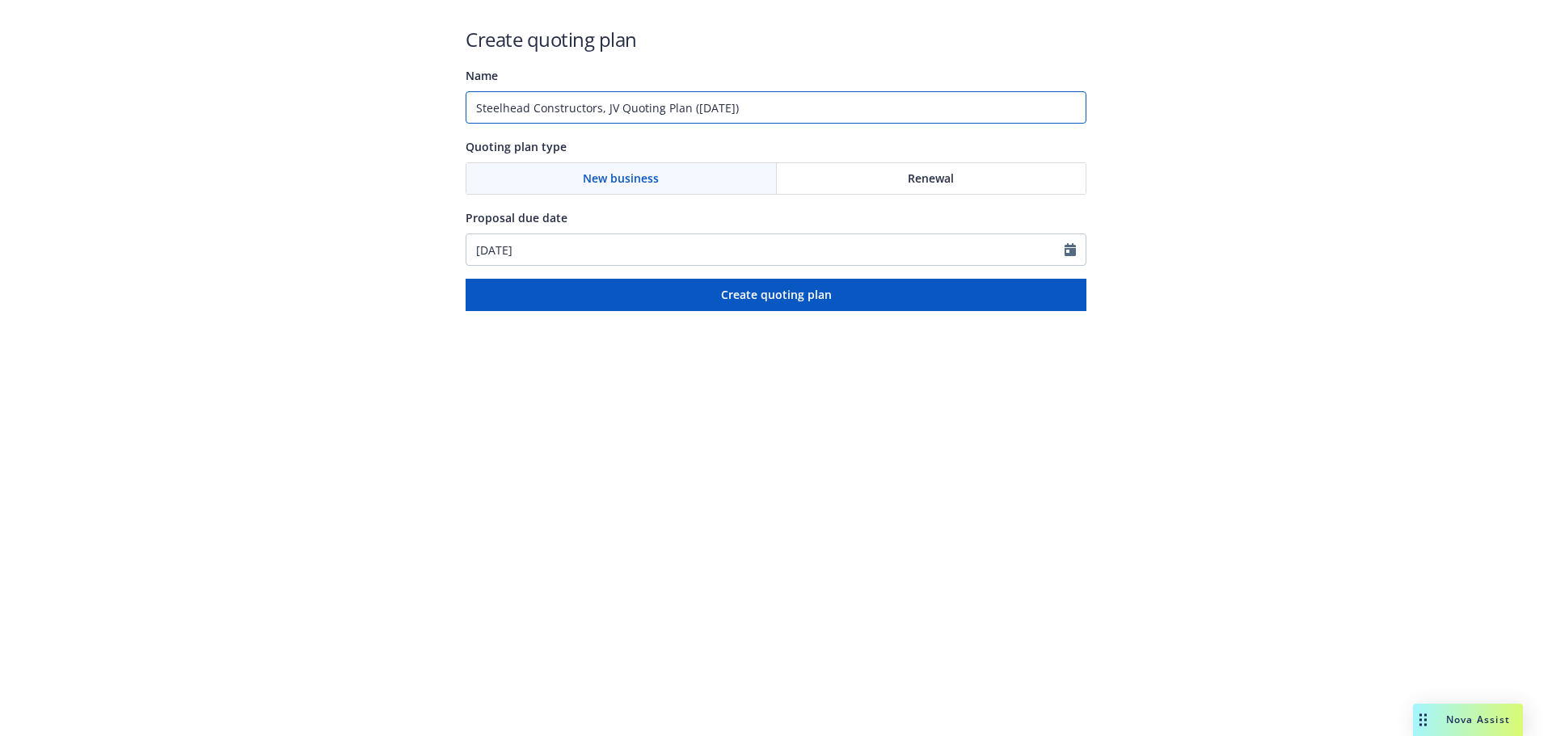  What do you see at coordinates (516, 217) in the screenshot?
I see `span: Proposal due date` at bounding box center [516, 217].